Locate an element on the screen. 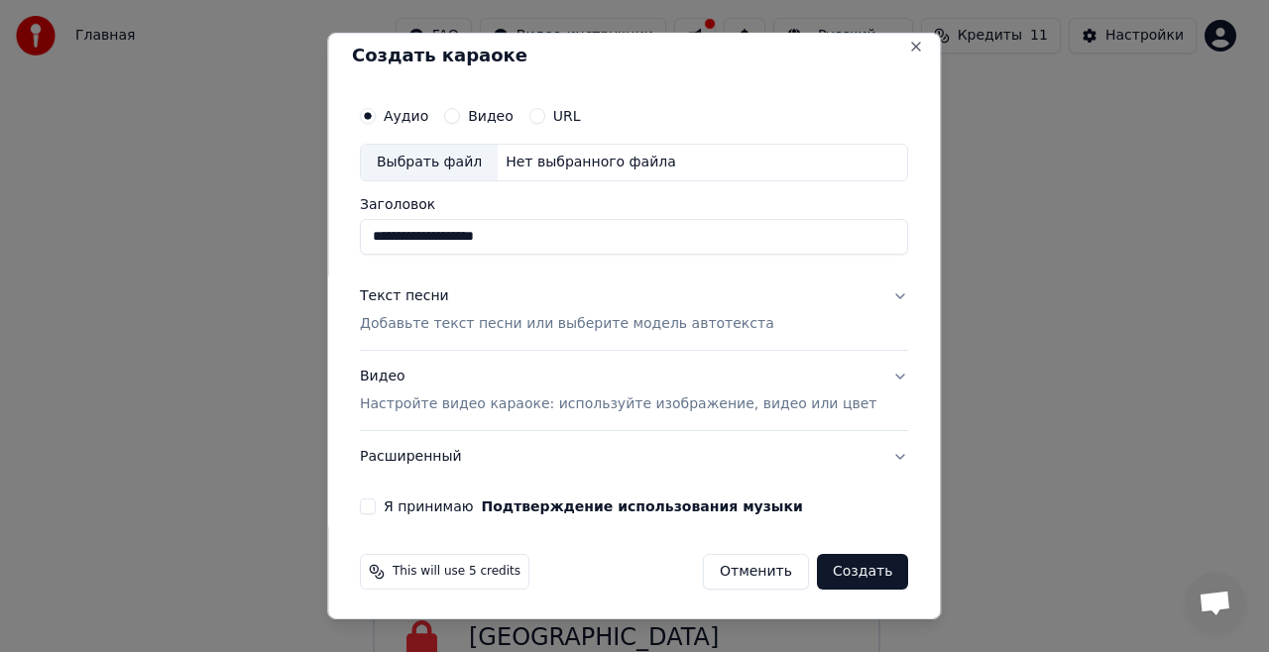 The width and height of the screenshot is (1269, 652). p: Настройте видео караоке: используйте изображение, видео или цвет is located at coordinates (618, 405).